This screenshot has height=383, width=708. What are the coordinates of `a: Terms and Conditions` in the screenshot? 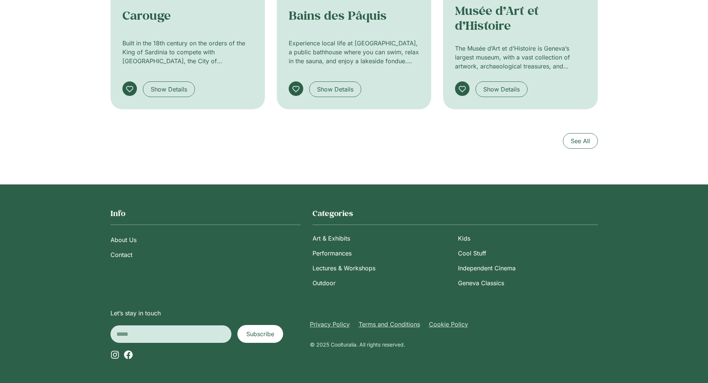 It's located at (389, 324).